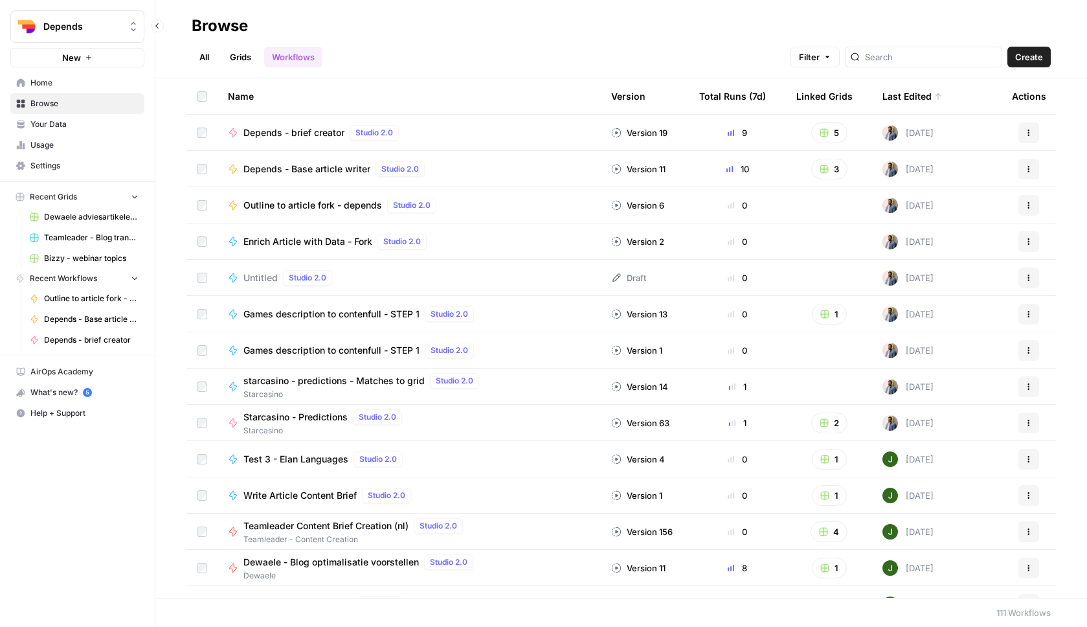  What do you see at coordinates (308, 242) in the screenshot?
I see `span: Enrich Article with Data - Fork` at bounding box center [308, 242].